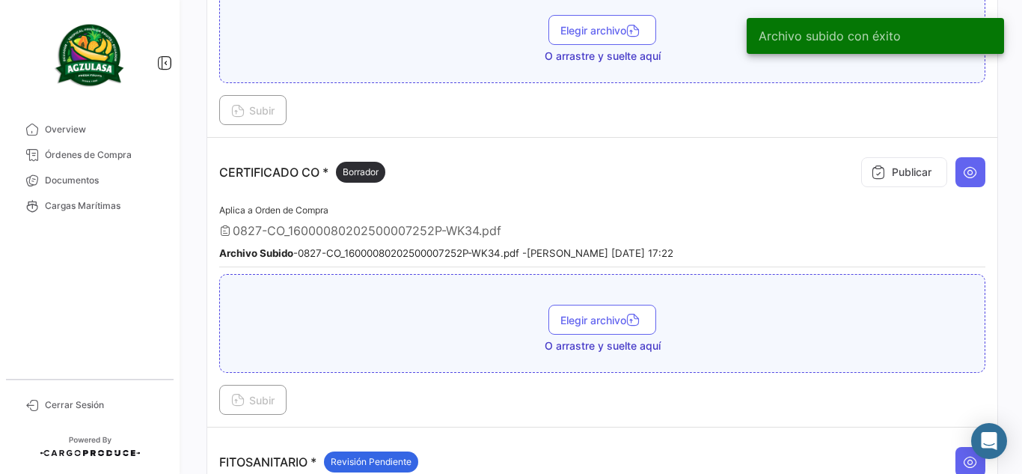 The height and width of the screenshot is (474, 1022). Describe the element at coordinates (302, 172) in the screenshot. I see `p: CERTIFICADO CO *` at that location.